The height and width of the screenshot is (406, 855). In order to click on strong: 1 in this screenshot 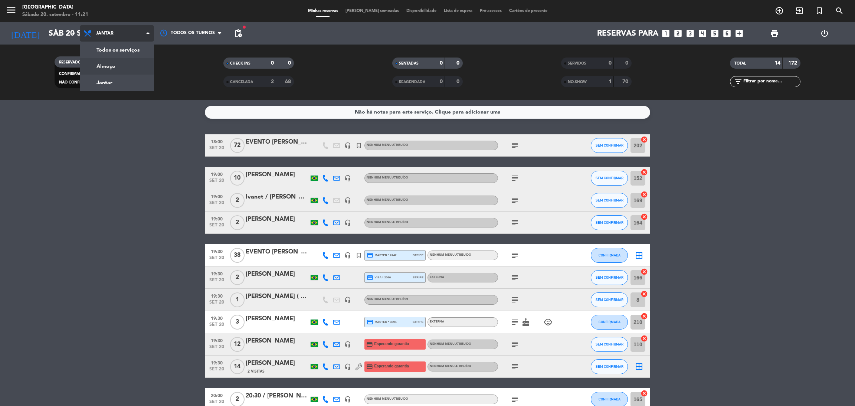, I will do `click(610, 82)`.